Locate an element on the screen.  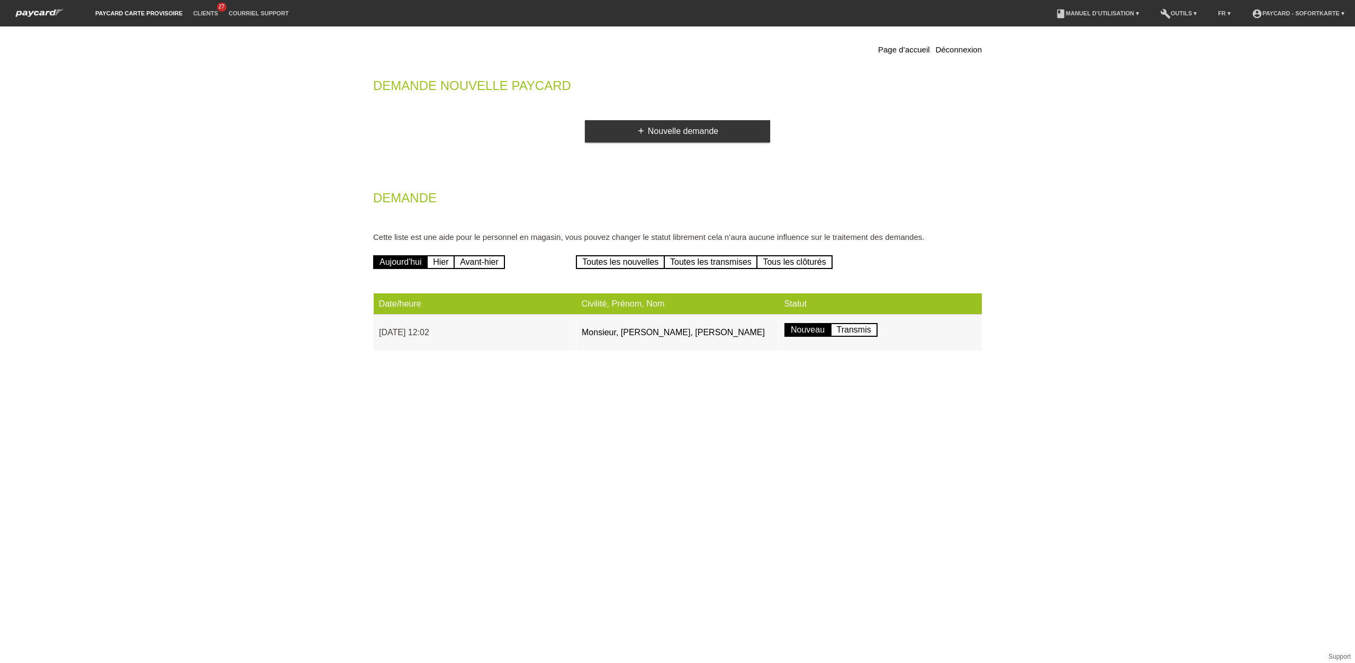
a: Avant-hier is located at coordinates (479, 262).